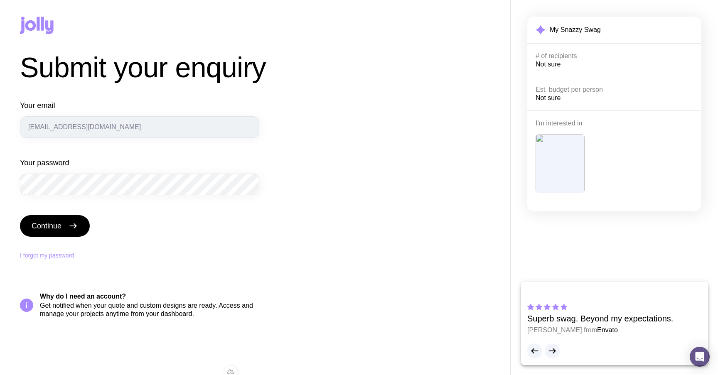 This screenshot has height=375, width=718. Describe the element at coordinates (614, 56) in the screenshot. I see `h4: # of recipients` at that location.